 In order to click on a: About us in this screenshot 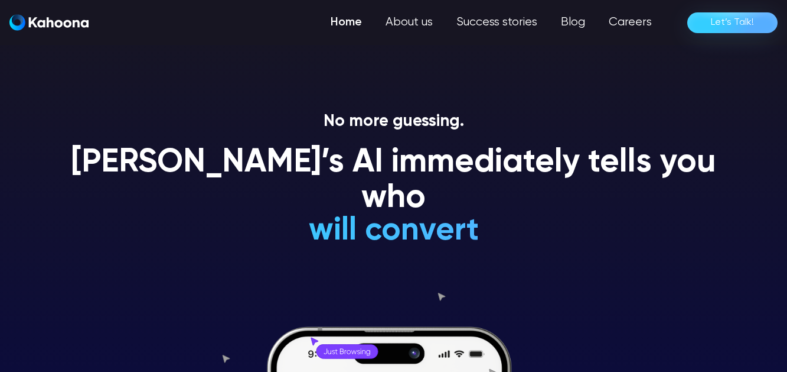, I will do `click(409, 22)`.